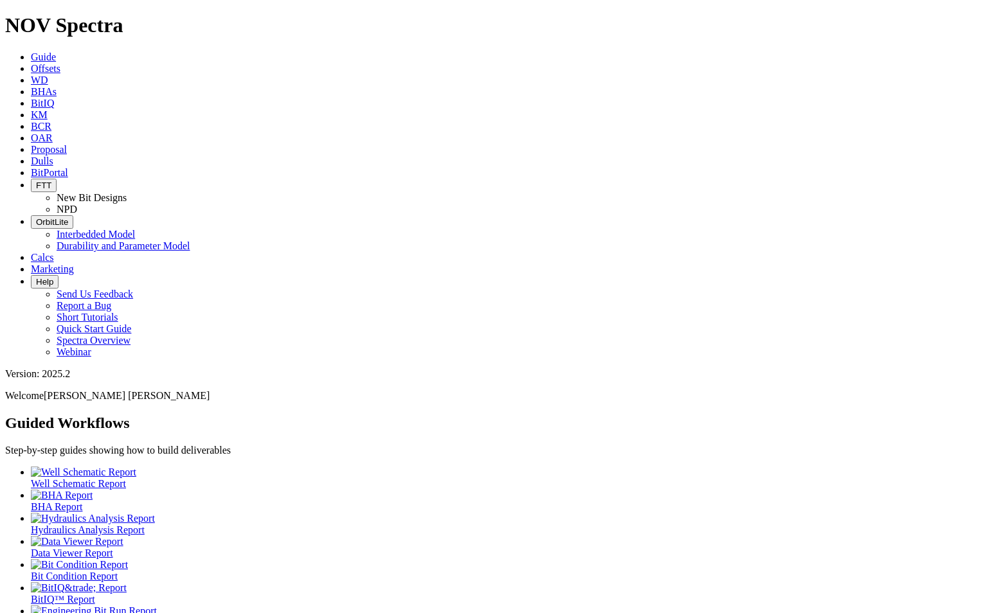 Image resolution: width=981 pixels, height=613 pixels. What do you see at coordinates (503, 570) in the screenshot?
I see `a: Bit Condition Report Bit Condition Report` at bounding box center [503, 570].